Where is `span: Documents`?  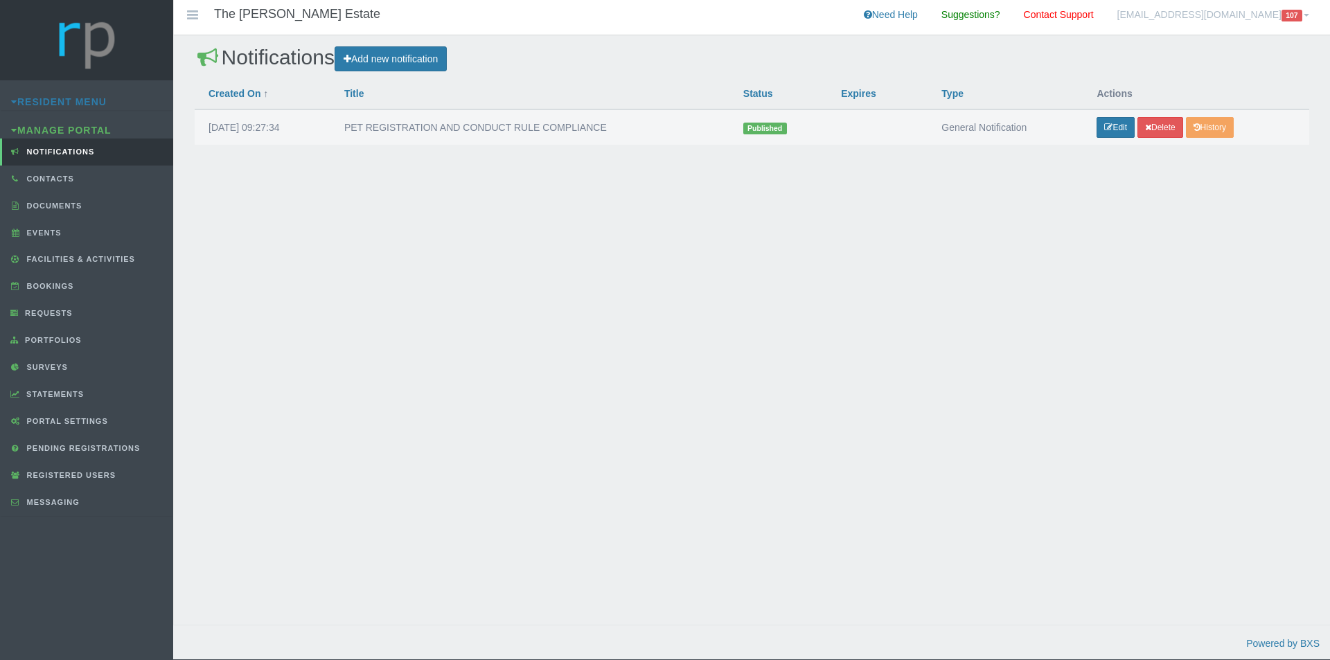 span: Documents is located at coordinates (53, 206).